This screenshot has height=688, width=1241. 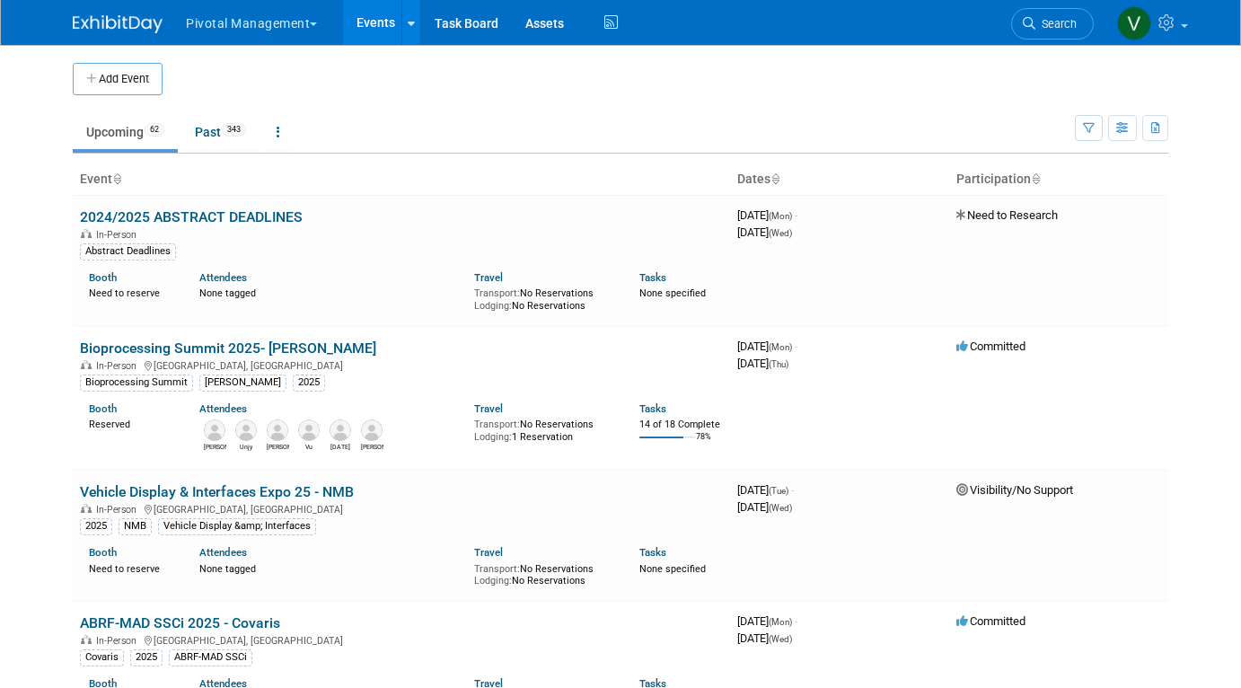 What do you see at coordinates (210, 657) in the screenshot?
I see `div: ABRF-MAD SSCi` at bounding box center [210, 657].